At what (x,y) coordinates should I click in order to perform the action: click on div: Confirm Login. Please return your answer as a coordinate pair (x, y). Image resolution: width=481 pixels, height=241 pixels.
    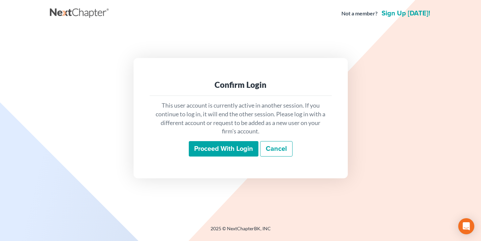
    Looking at the image, I should click on (241, 85).